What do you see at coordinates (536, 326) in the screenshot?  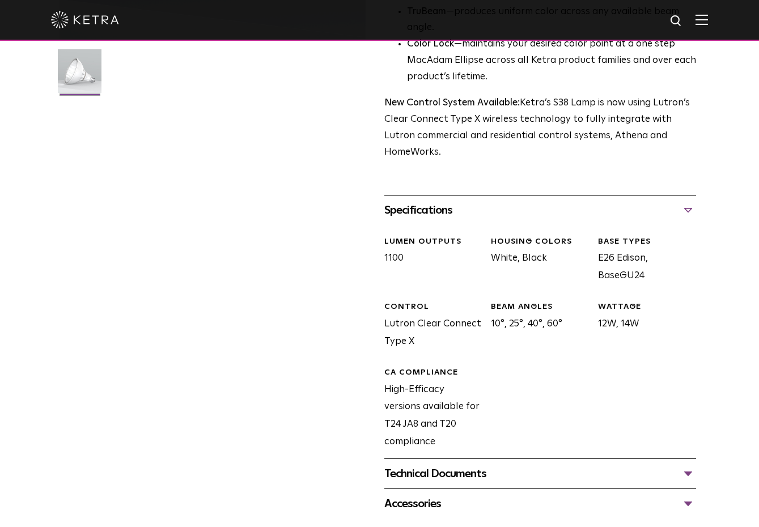 I see `div: 10°, 25°, 40°, 60°` at bounding box center [536, 326].